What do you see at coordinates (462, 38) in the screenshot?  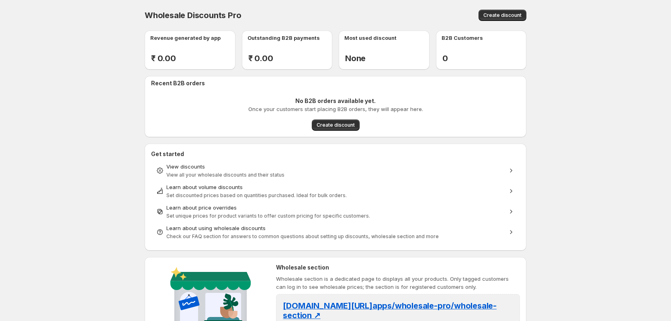 I see `p: B2B Customers` at bounding box center [462, 38].